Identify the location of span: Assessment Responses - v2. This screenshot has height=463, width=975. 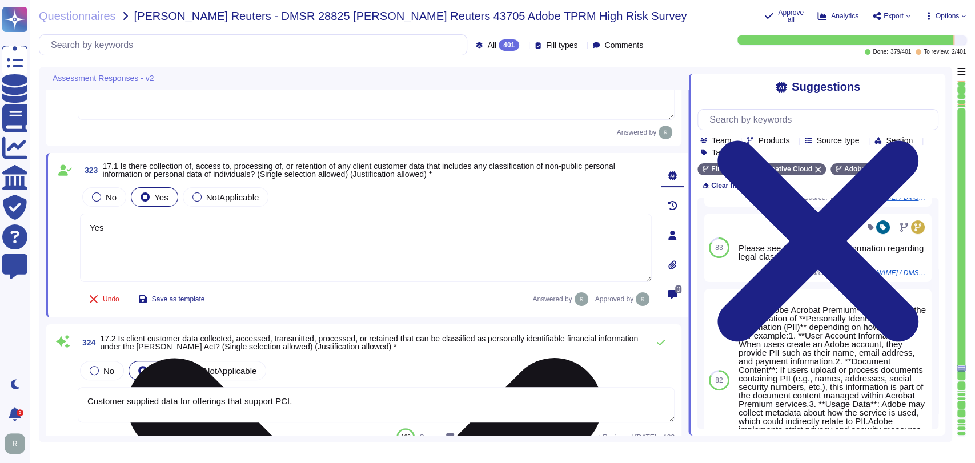
(103, 78).